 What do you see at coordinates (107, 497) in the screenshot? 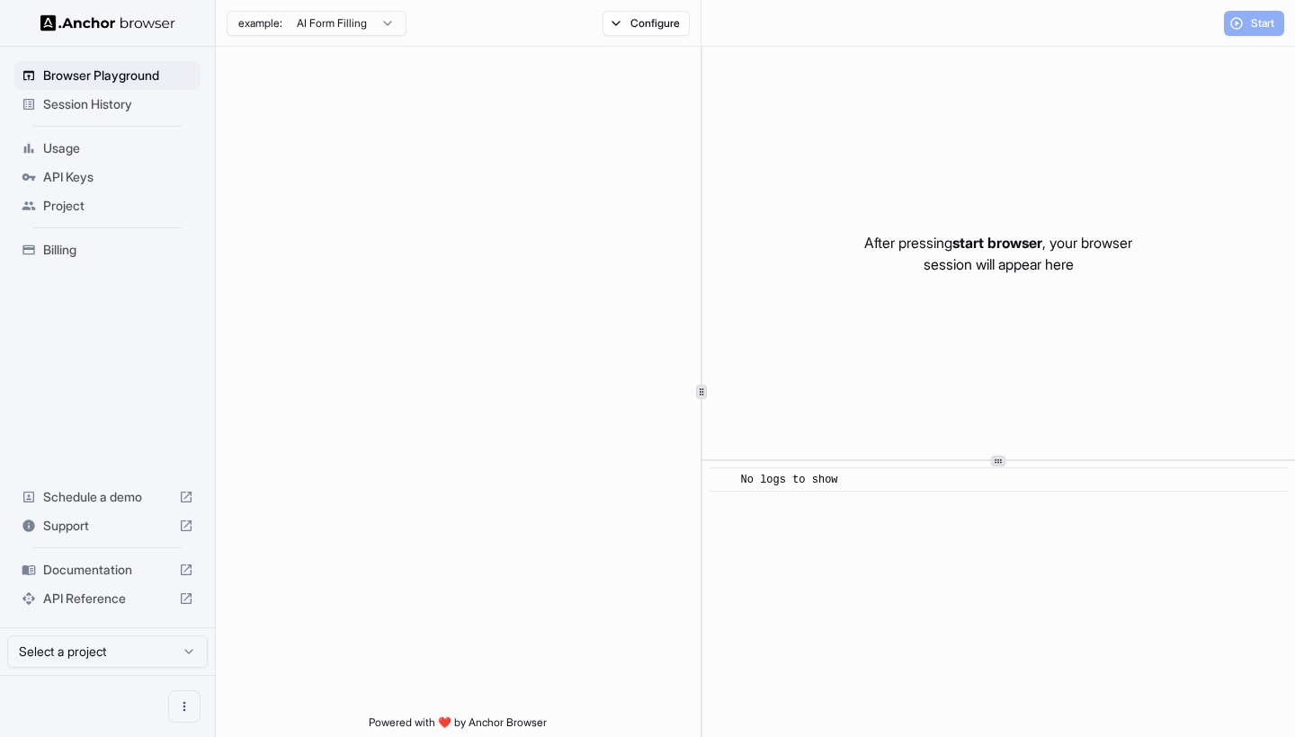
I see `div: Schedule a demo` at bounding box center [107, 497].